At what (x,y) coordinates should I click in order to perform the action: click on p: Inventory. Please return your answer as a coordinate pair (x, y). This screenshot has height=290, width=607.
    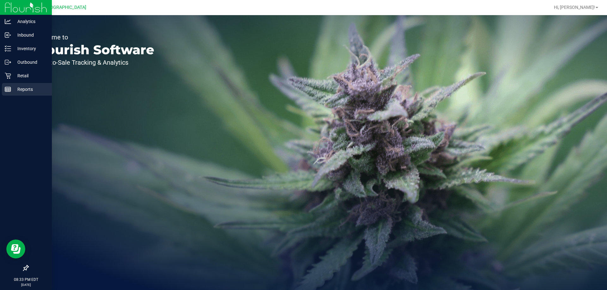
    Looking at the image, I should click on (30, 49).